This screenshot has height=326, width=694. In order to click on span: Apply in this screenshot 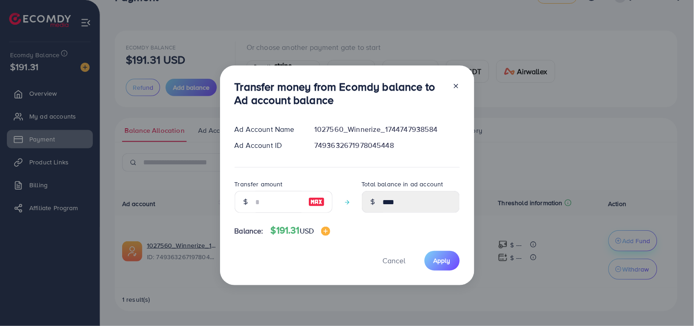, I will do `click(442, 260)`.